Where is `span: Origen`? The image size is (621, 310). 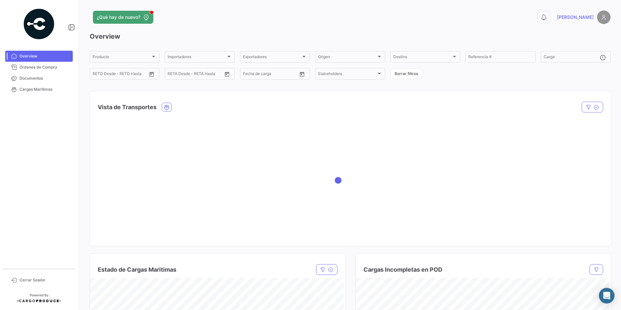
span: Origen is located at coordinates (347, 58).